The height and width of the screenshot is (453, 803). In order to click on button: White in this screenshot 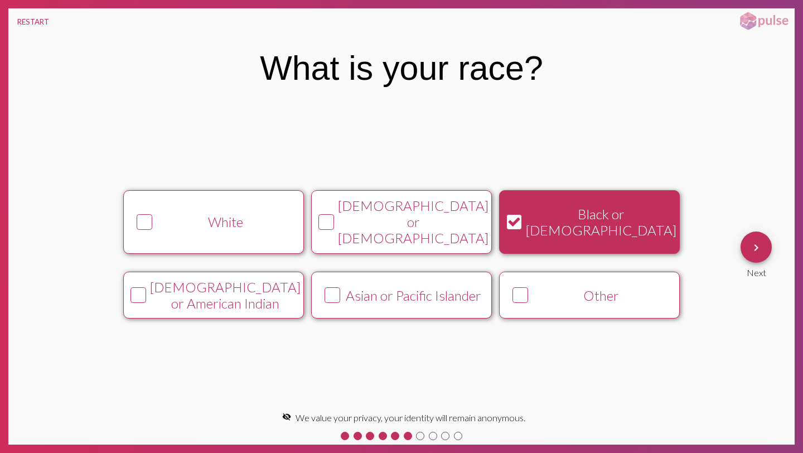, I will do `click(214, 222)`.